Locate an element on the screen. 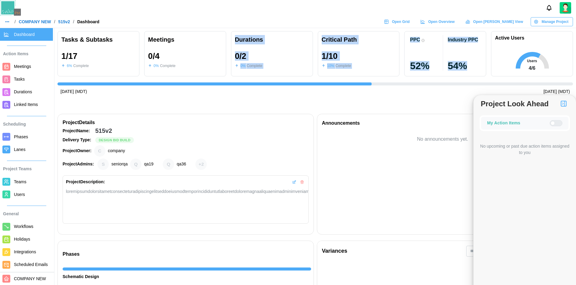 This screenshot has width=576, height=285. span: Workflows is located at coordinates (24, 227).